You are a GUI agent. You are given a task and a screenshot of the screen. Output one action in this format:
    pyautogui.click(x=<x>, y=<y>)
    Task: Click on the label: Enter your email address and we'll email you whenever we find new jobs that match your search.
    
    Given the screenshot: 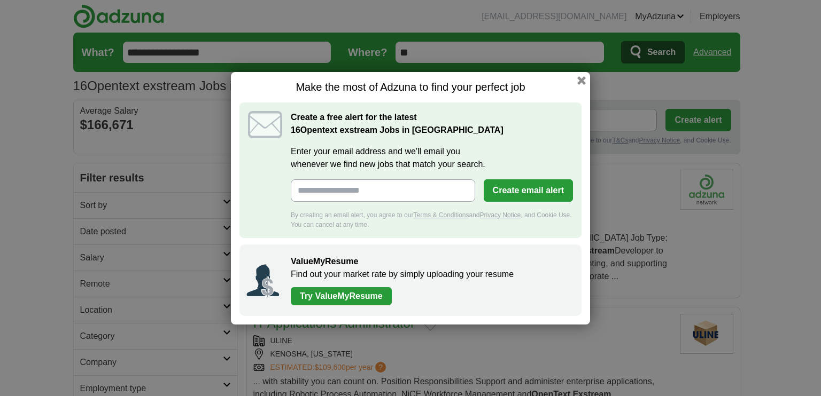 What is the action you would take?
    pyautogui.click(x=432, y=158)
    